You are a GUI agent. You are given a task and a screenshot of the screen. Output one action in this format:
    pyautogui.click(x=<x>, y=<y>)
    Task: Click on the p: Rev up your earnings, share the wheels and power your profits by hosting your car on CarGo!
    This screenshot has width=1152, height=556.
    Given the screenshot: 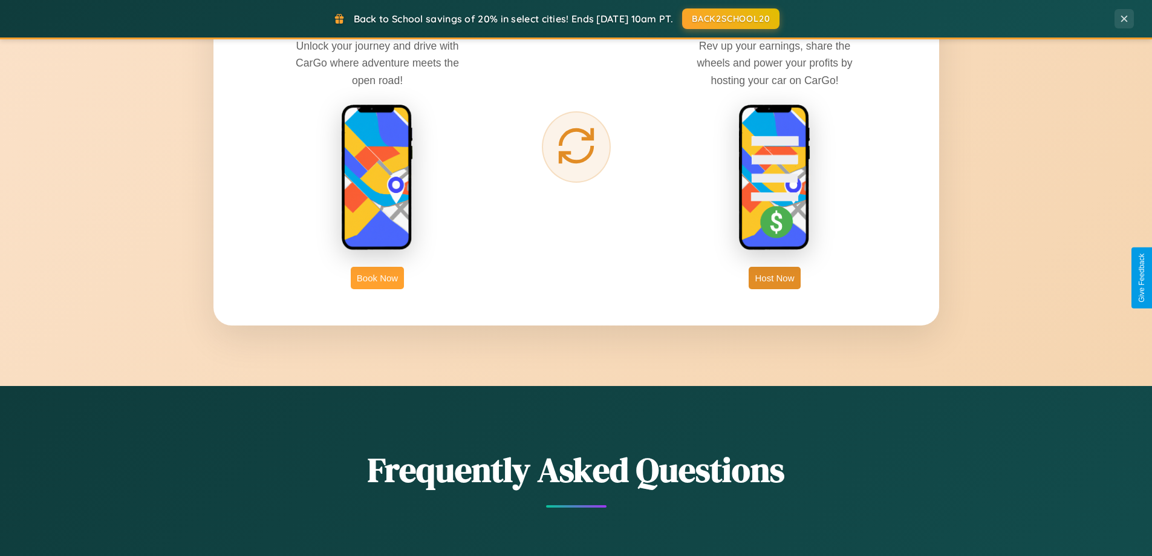 What is the action you would take?
    pyautogui.click(x=774, y=63)
    